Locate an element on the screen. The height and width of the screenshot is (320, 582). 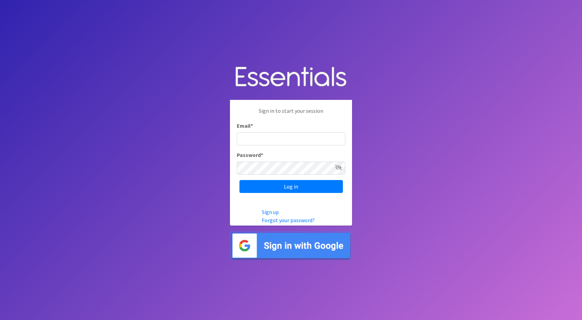
img: Sign in with Google is located at coordinates (291, 245).